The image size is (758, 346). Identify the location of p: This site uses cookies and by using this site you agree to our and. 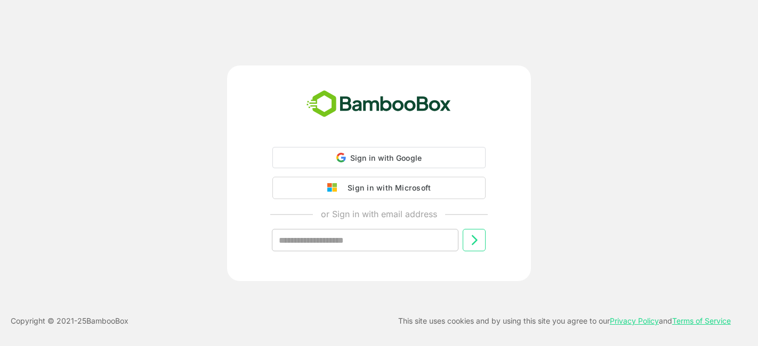
(564, 321).